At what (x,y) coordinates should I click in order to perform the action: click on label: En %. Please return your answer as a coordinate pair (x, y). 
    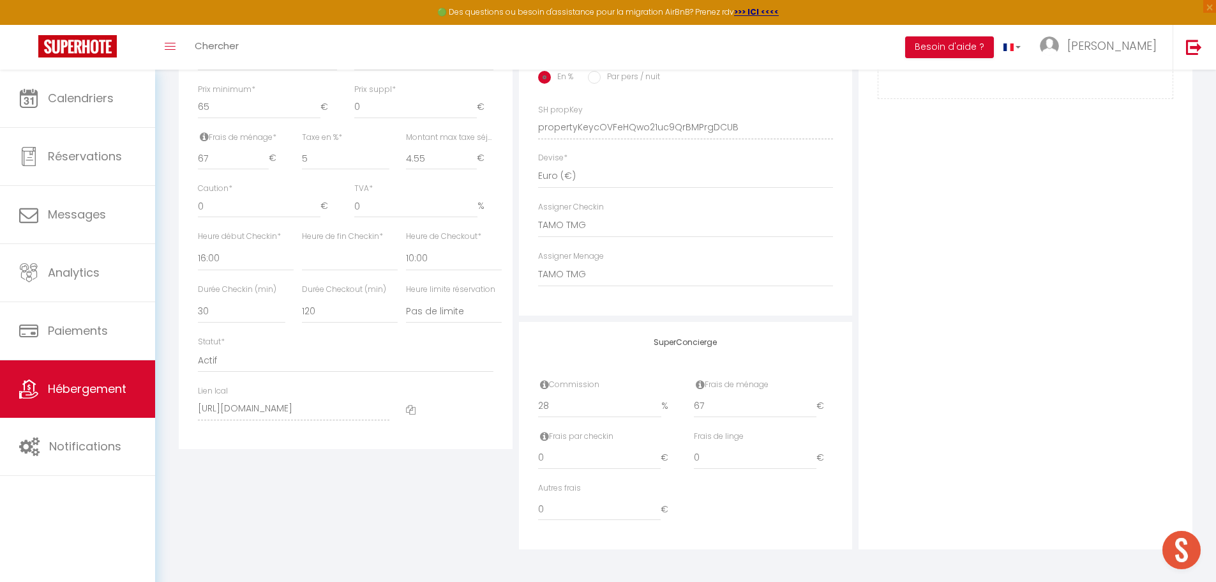
    Looking at the image, I should click on (562, 78).